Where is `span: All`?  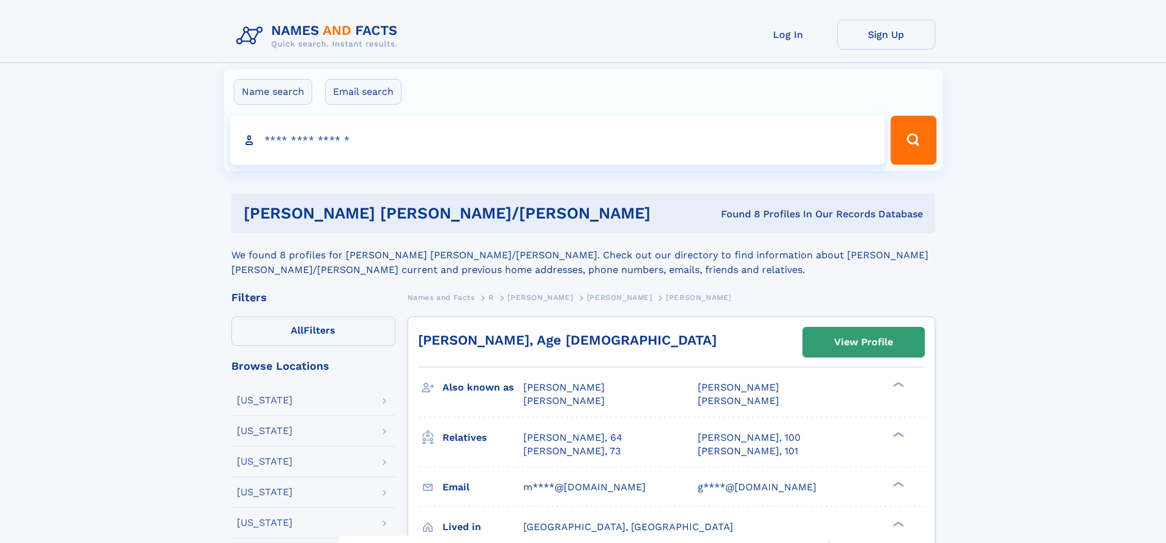 span: All is located at coordinates (297, 330).